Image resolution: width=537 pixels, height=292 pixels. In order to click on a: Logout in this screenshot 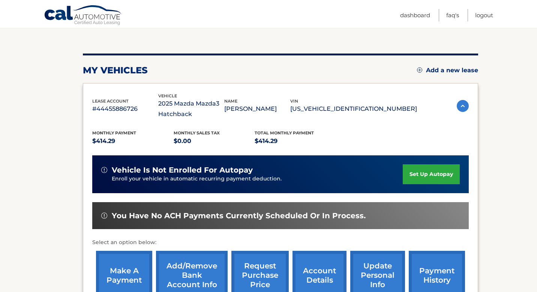, I will do `click(484, 15)`.